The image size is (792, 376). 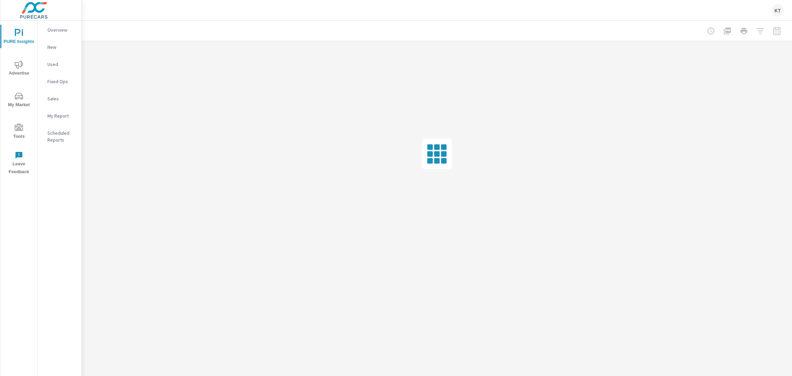 I want to click on div: Fixed Ops, so click(x=59, y=82).